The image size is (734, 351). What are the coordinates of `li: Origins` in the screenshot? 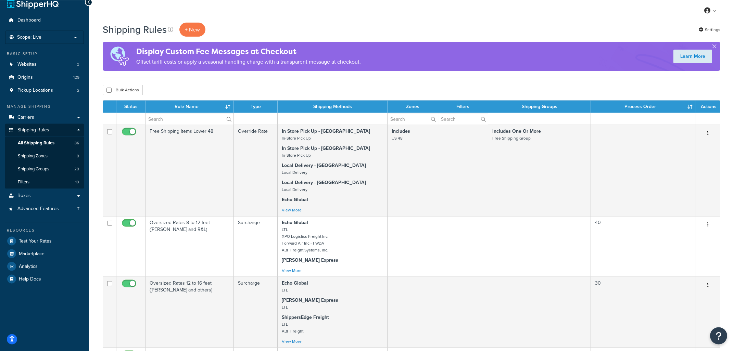 It's located at (44, 77).